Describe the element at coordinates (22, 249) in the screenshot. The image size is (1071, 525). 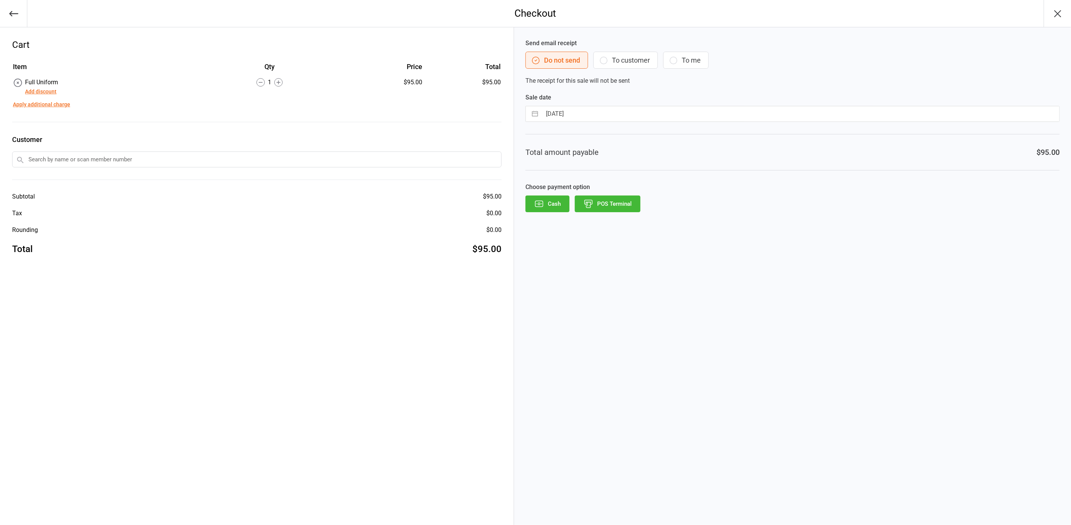
I see `div: Total` at that location.